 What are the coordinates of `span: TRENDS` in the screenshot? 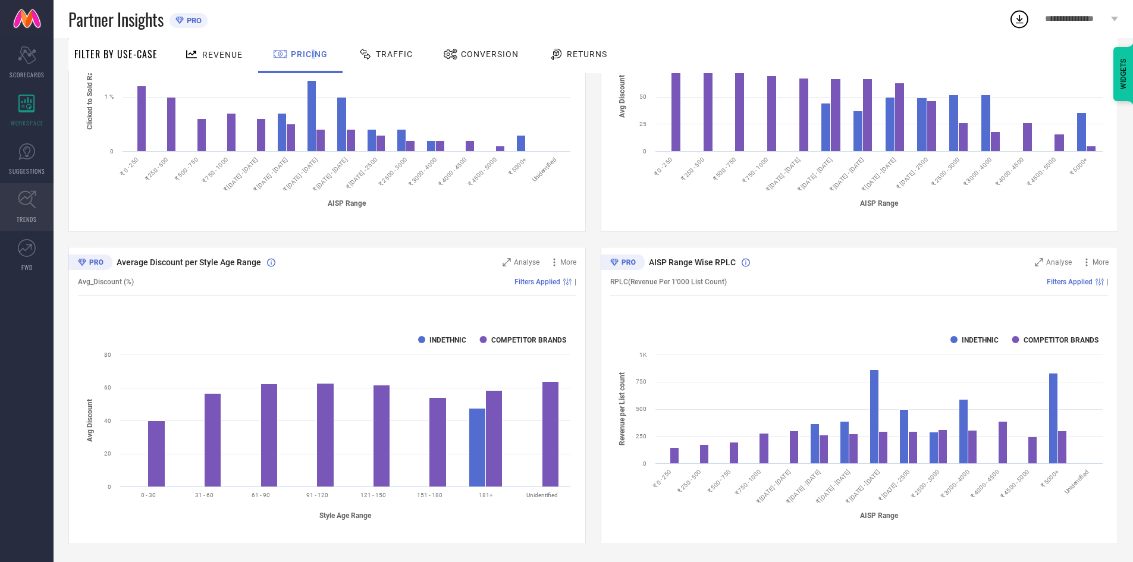 It's located at (27, 219).